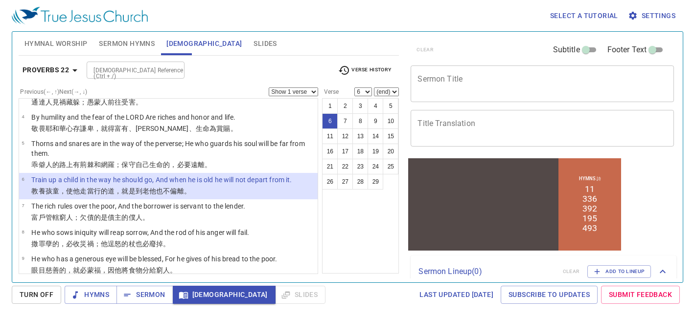 The width and height of the screenshot is (695, 317). What do you see at coordinates (375, 182) in the screenshot?
I see `button: 29` at bounding box center [375, 182].